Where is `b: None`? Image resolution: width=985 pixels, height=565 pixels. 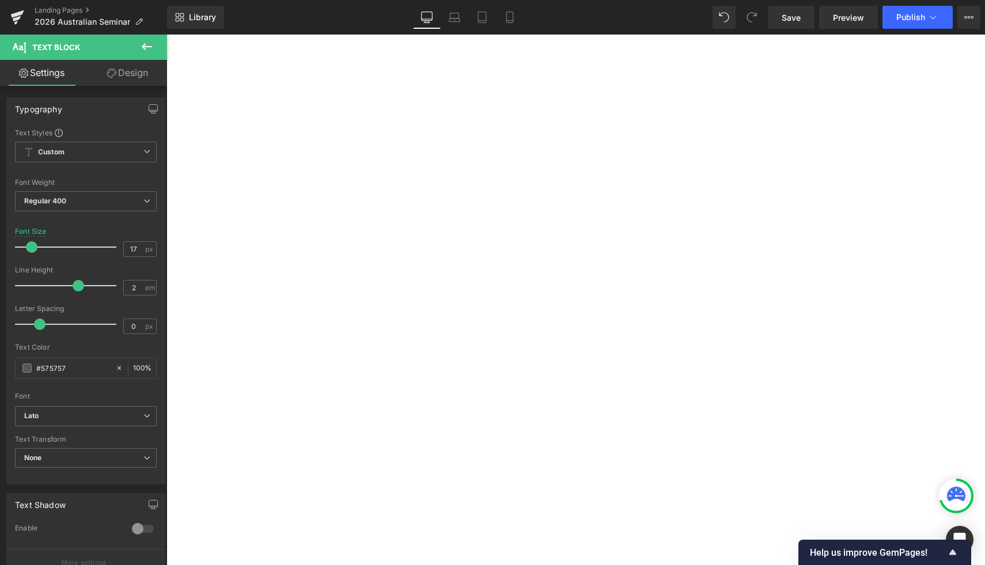
b: None is located at coordinates (33, 458).